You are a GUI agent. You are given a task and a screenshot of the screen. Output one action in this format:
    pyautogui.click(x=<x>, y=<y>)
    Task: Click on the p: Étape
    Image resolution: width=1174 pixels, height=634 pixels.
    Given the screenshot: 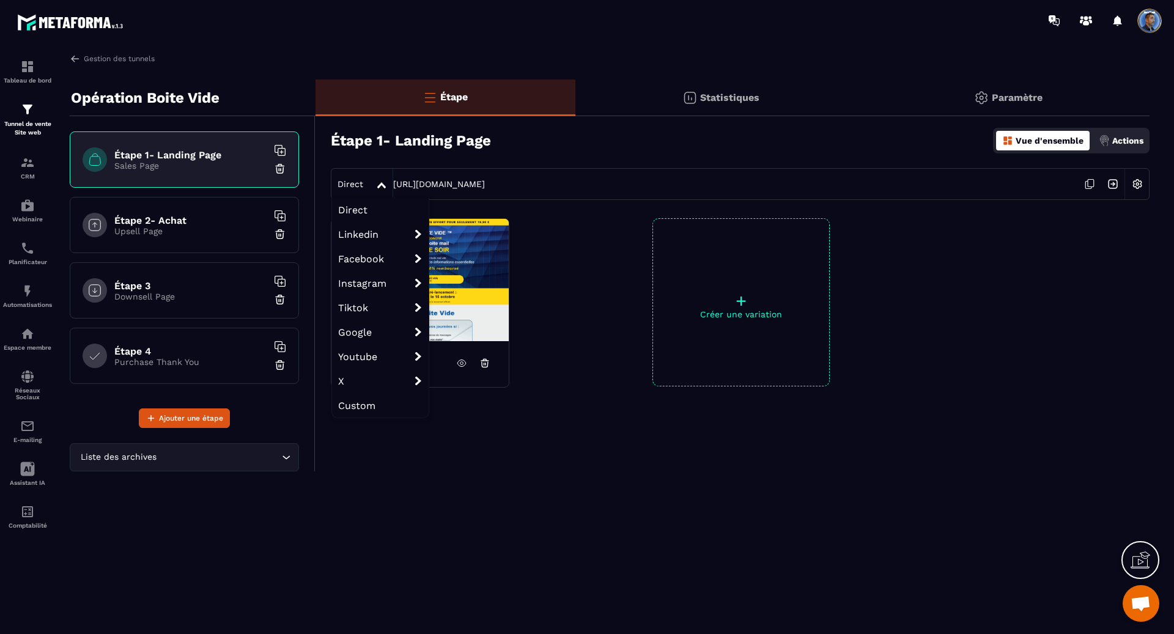 What is the action you would take?
    pyautogui.click(x=454, y=97)
    